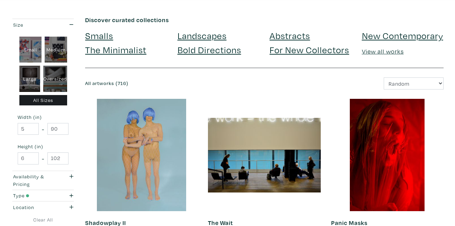 Image resolution: width=455 pixels, height=226 pixels. I want to click on div: Small, so click(30, 50).